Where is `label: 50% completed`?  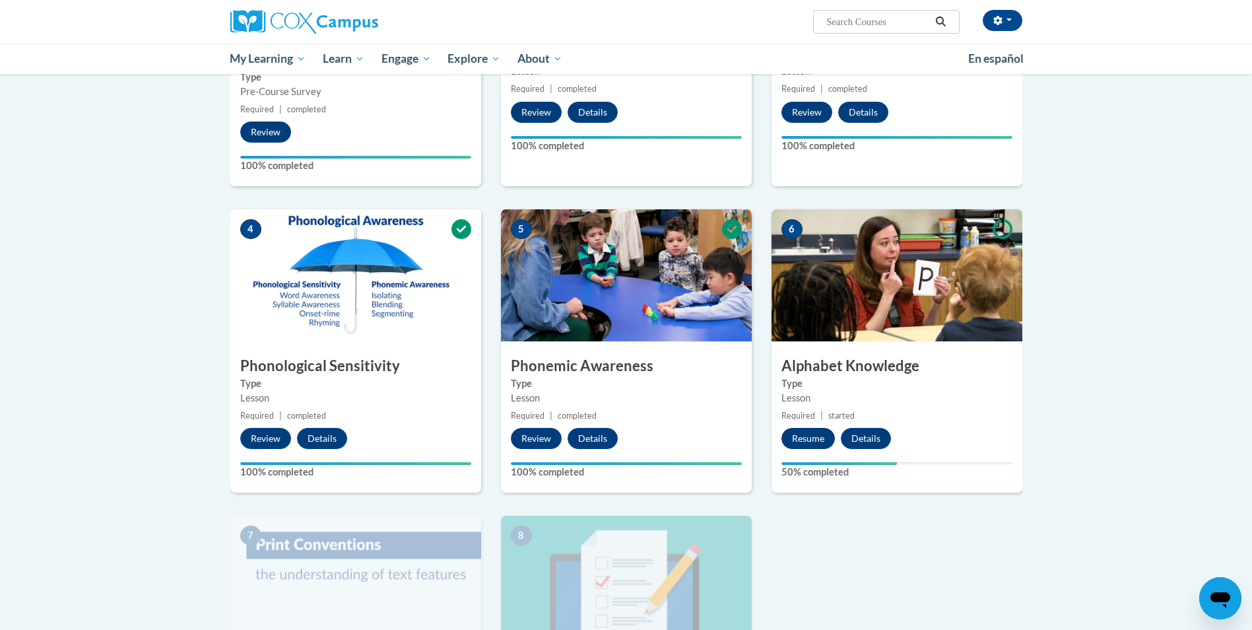
label: 50% completed is located at coordinates (897, 472).